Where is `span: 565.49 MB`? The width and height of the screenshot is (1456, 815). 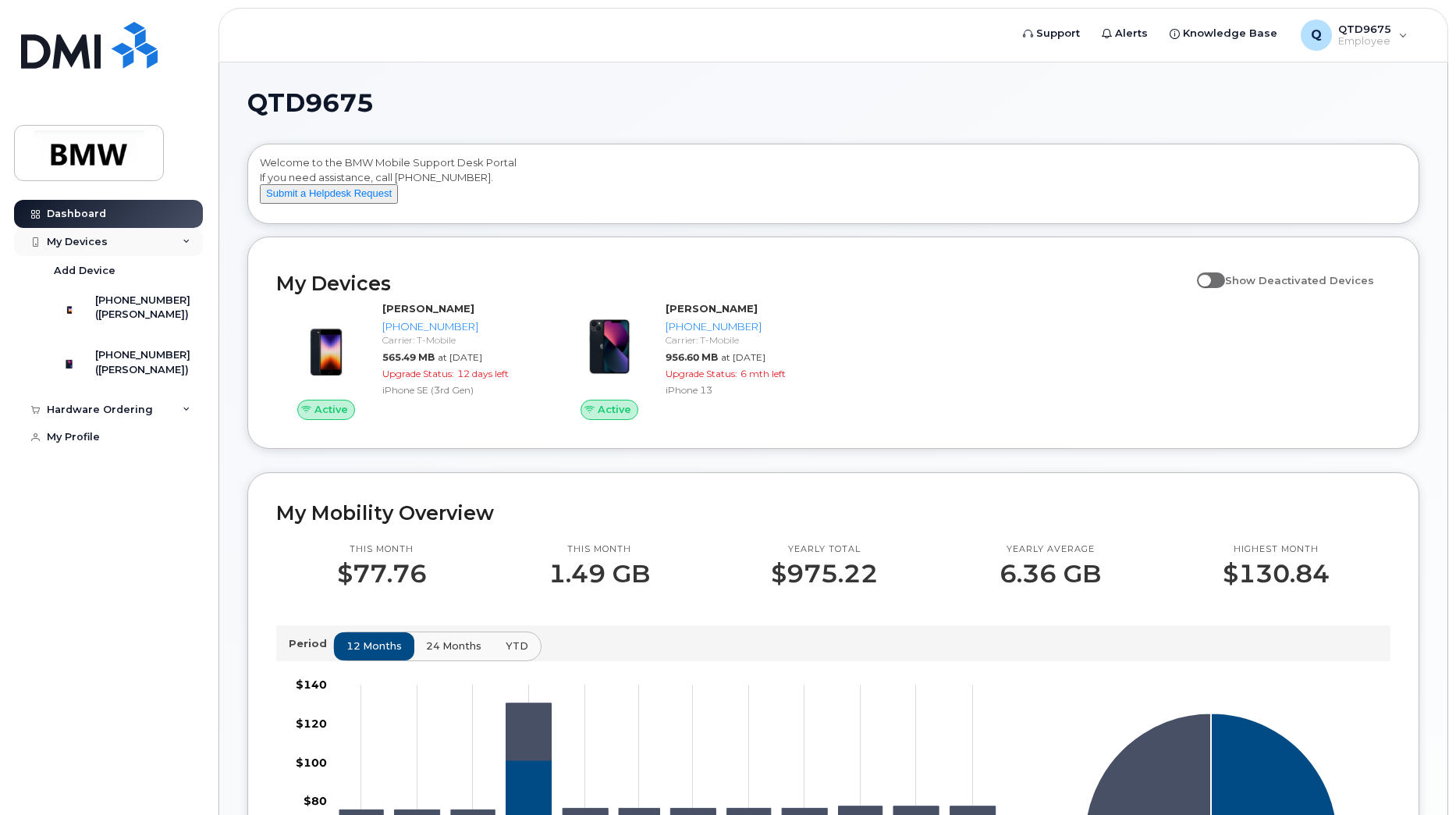
span: 565.49 MB is located at coordinates (408, 357).